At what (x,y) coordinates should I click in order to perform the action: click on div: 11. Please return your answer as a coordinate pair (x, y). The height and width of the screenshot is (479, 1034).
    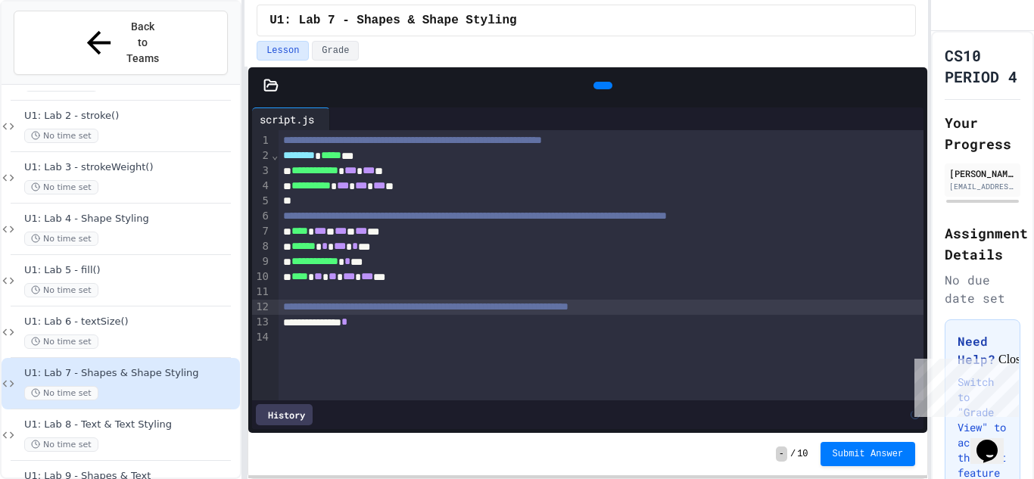
    Looking at the image, I should click on (261, 292).